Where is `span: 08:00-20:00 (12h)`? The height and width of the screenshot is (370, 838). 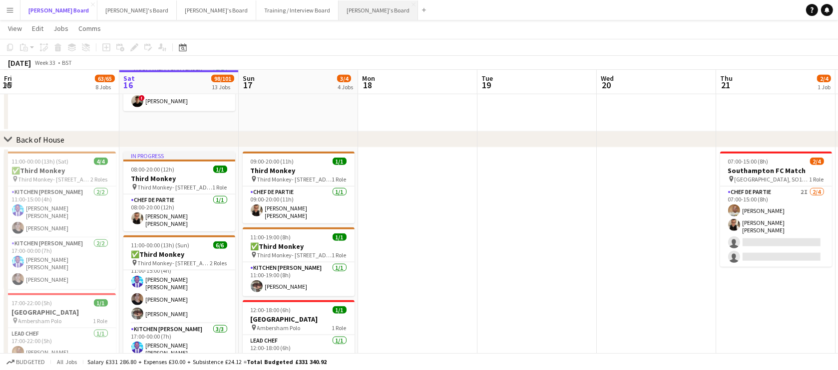
span: 08:00-20:00 (12h) is located at coordinates (153, 169).